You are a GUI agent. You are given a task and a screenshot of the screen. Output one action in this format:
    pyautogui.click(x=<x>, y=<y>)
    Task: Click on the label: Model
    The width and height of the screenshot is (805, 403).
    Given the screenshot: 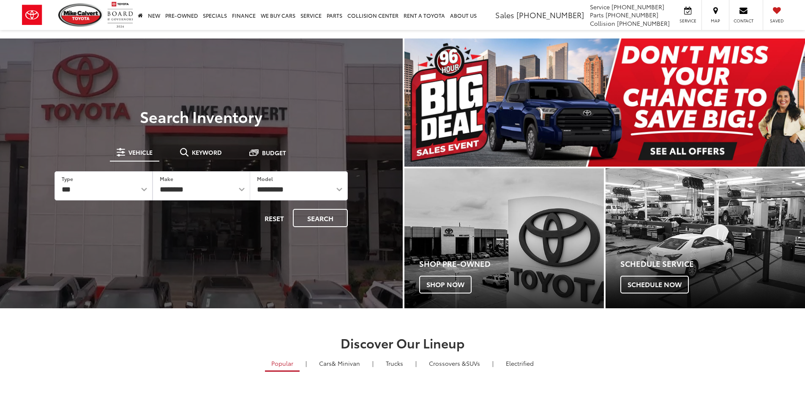 What is the action you would take?
    pyautogui.click(x=265, y=178)
    